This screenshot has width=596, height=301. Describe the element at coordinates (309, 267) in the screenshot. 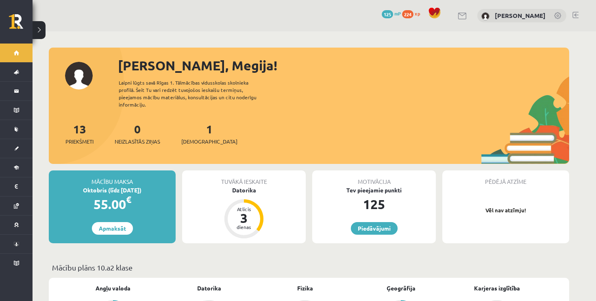

I see `p: Mācību plāns 10.a2 klase` at that location.